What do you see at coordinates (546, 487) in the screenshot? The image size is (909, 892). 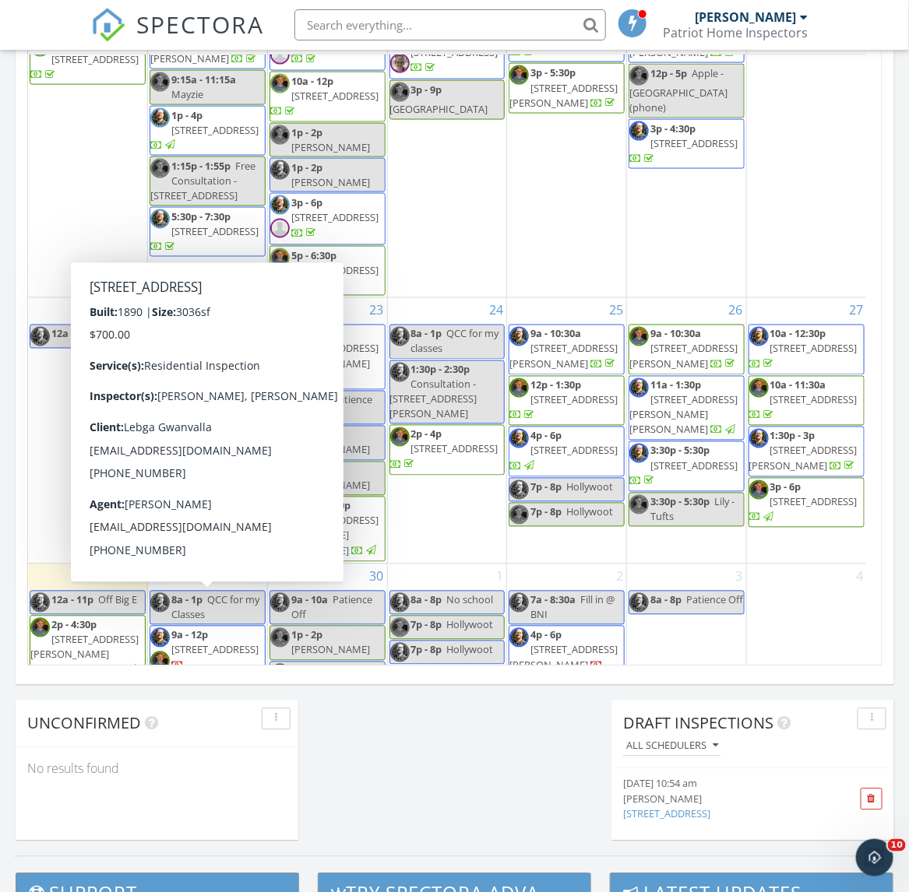 I see `span: 7p - 8p` at bounding box center [546, 487].